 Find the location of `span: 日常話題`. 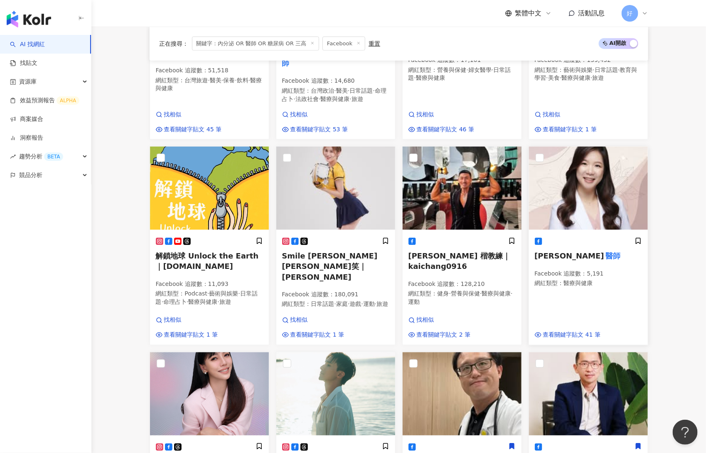

span: 日常話題 is located at coordinates (323, 304).